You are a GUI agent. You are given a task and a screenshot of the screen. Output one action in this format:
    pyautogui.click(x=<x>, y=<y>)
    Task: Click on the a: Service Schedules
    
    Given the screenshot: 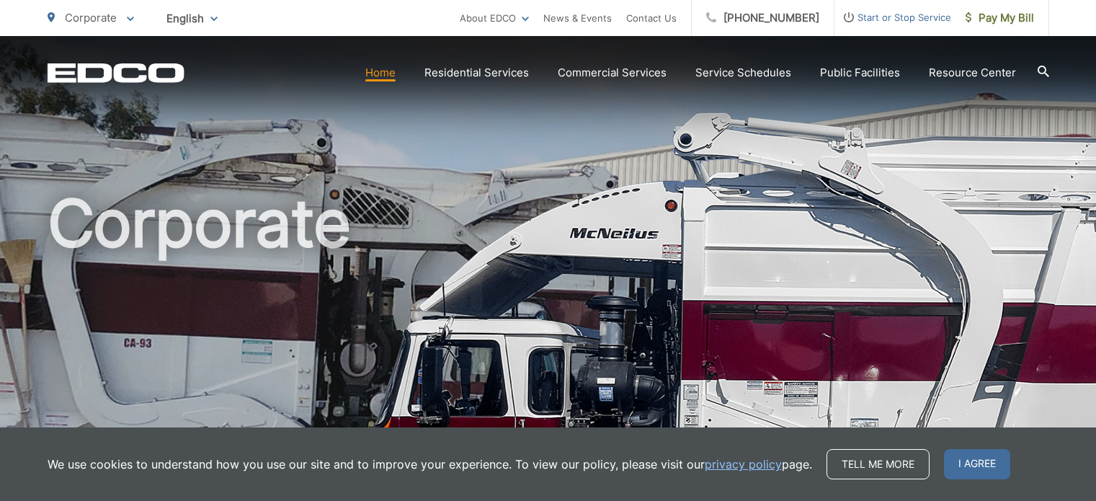 What is the action you would take?
    pyautogui.click(x=743, y=73)
    